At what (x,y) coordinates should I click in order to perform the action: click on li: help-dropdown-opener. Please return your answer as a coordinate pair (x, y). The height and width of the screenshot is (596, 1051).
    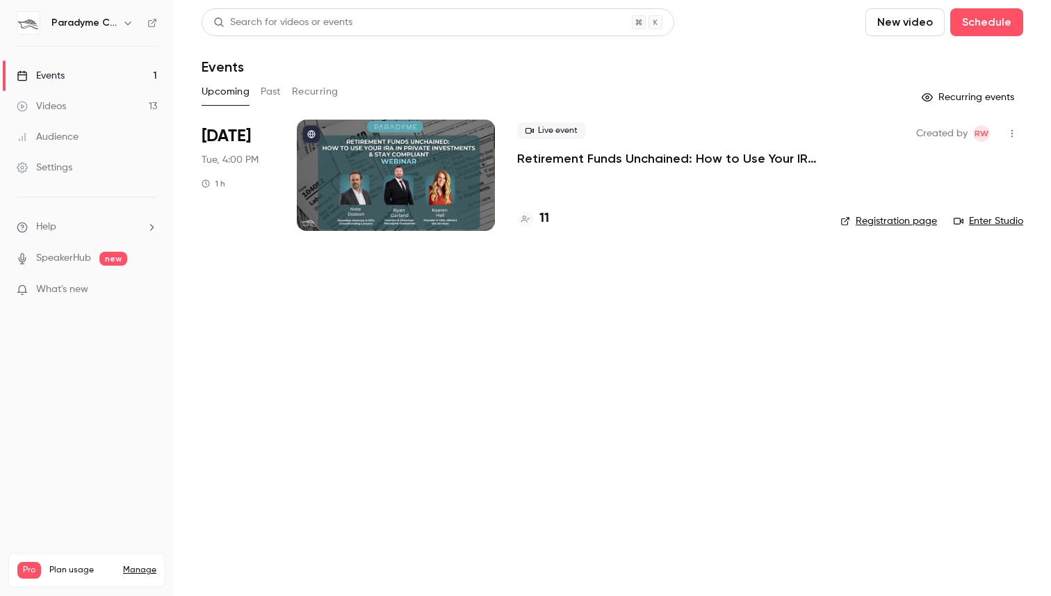
    Looking at the image, I should click on (87, 227).